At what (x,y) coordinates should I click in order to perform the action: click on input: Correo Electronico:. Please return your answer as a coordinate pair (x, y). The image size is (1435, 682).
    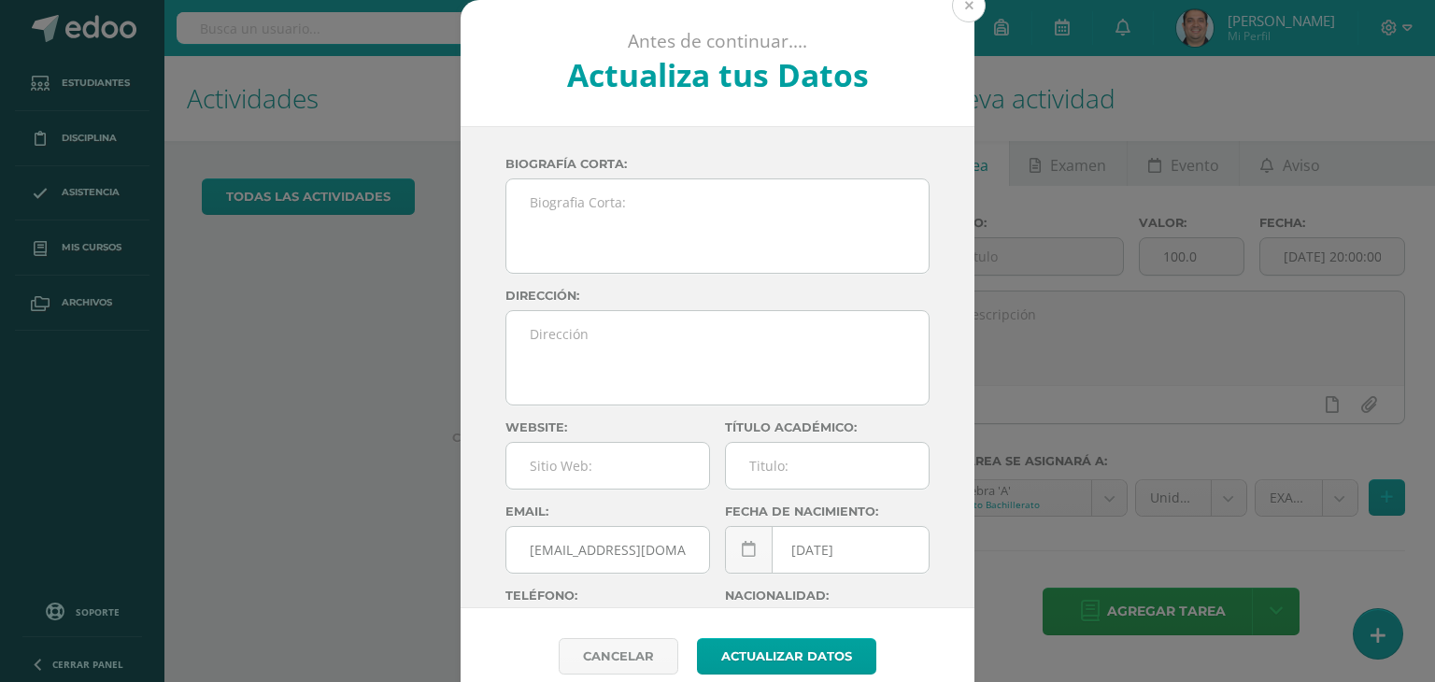
    Looking at the image, I should click on (607, 550).